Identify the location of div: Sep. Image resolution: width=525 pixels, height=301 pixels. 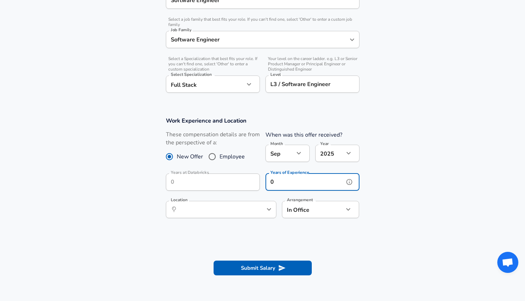
(280, 153).